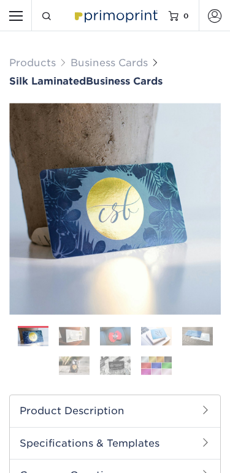 The width and height of the screenshot is (230, 473). I want to click on img: Business Cards 04, so click(156, 336).